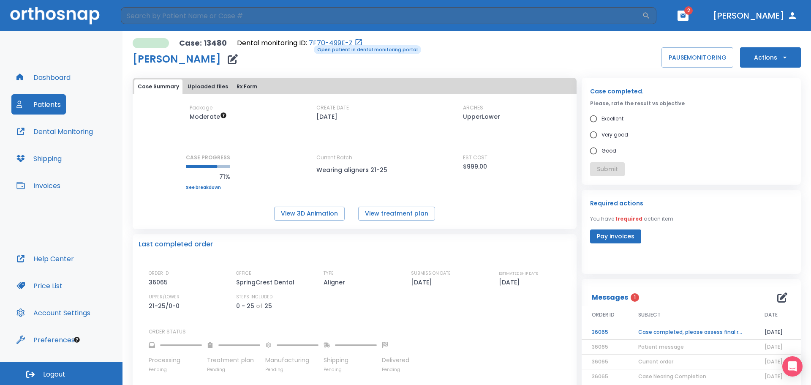 Image resolution: width=811 pixels, height=385 pixels. Describe the element at coordinates (160, 282) in the screenshot. I see `p: 36065` at that location.